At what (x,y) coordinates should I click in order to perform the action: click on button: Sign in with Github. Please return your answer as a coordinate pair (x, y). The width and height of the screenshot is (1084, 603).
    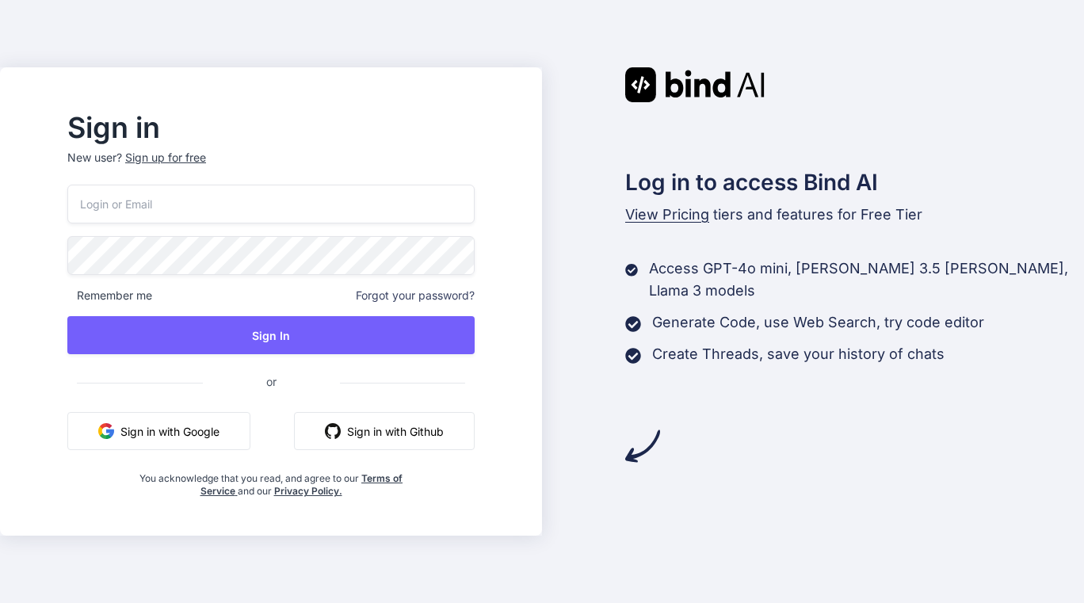
    Looking at the image, I should click on (384, 431).